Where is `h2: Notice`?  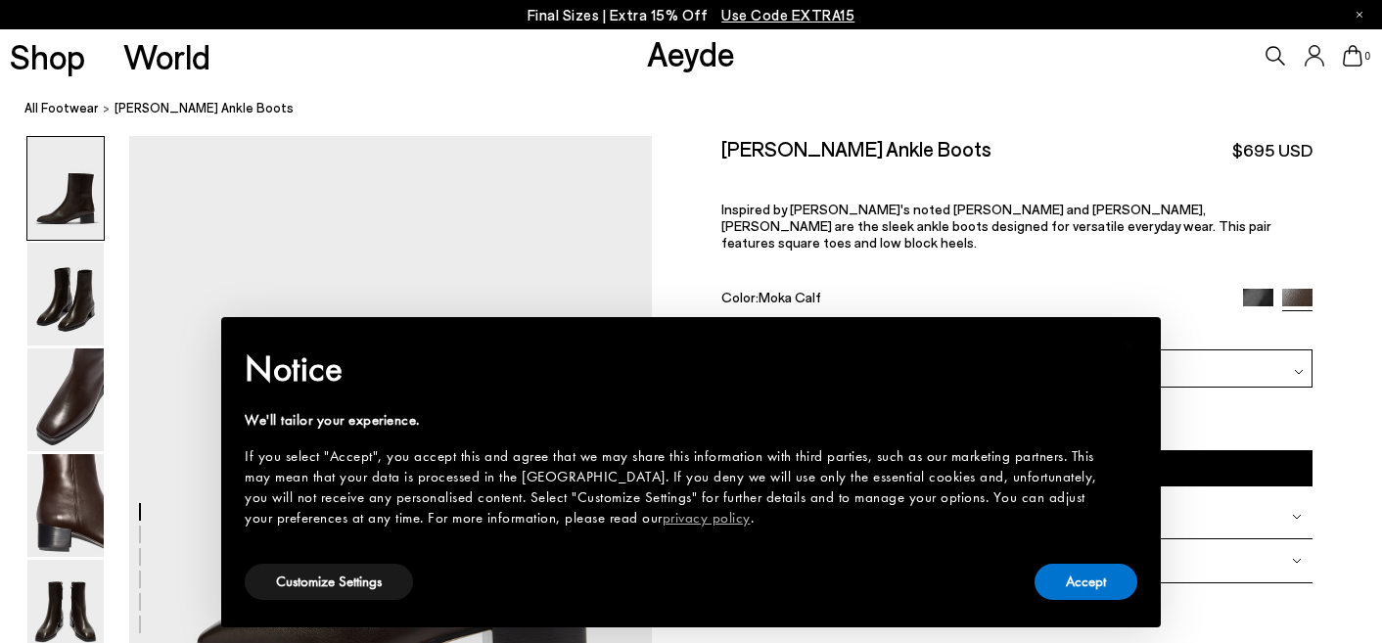
h2: Notice is located at coordinates (675, 369).